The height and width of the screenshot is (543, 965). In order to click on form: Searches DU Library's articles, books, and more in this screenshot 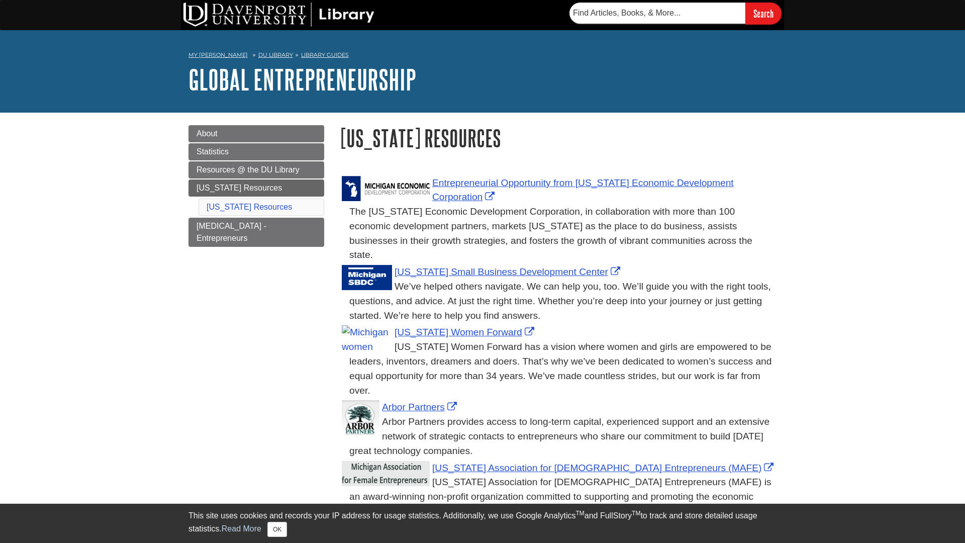, I will do `click(676, 13)`.